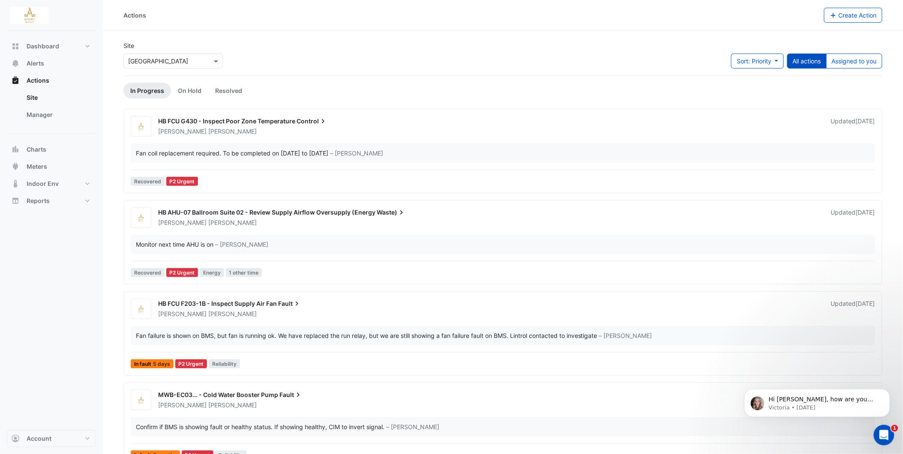 This screenshot has height=454, width=903. Describe the element at coordinates (51, 81) in the screenshot. I see `button: Actions` at that location.